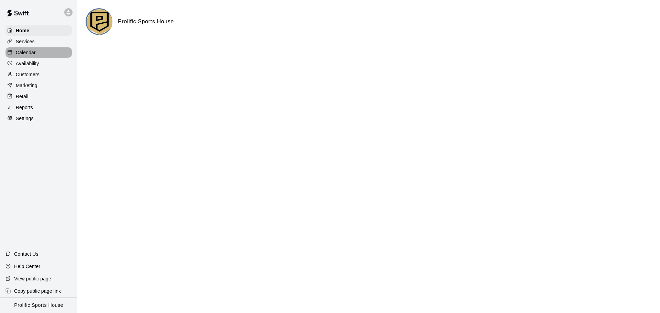 The width and height of the screenshot is (660, 313). What do you see at coordinates (38, 119) in the screenshot?
I see `a: Settings` at bounding box center [38, 119].